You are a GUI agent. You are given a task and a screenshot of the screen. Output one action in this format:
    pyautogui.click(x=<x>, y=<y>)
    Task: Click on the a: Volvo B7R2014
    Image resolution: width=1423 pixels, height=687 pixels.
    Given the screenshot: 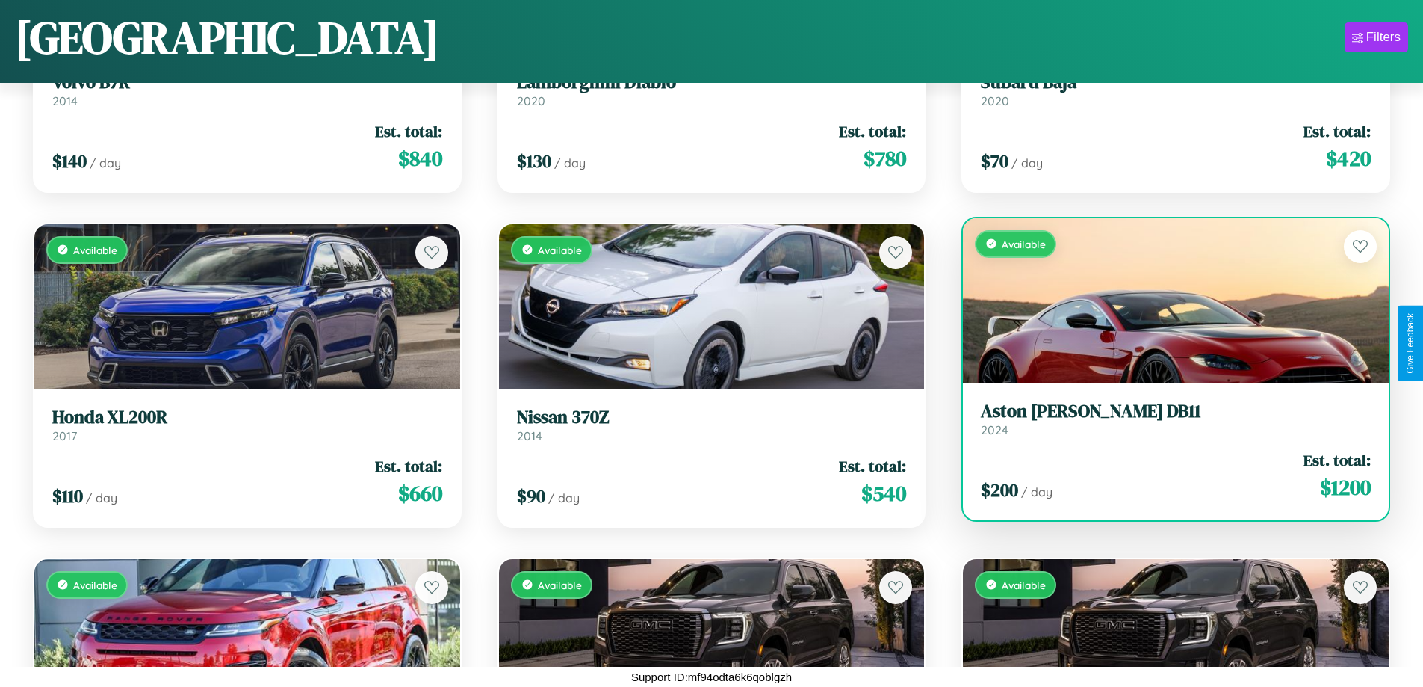 What is the action you would take?
    pyautogui.click(x=247, y=90)
    